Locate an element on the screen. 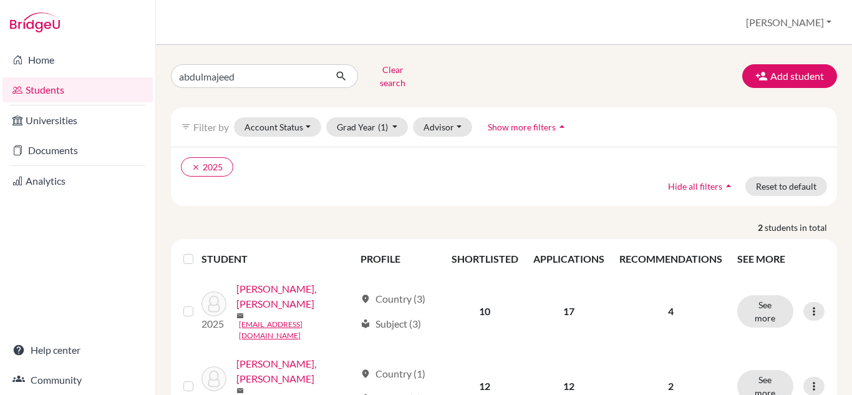 This screenshot has width=852, height=395. img: Kalantan, Abdulmajeed is located at coordinates (214, 379).